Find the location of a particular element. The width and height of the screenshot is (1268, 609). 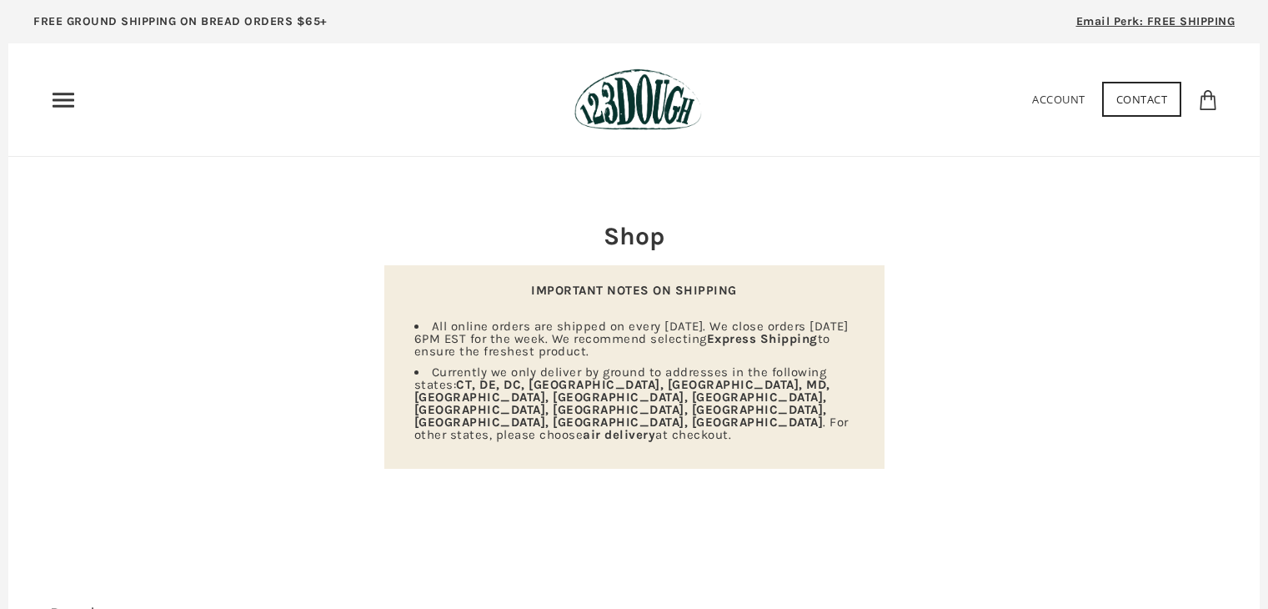

strong: air delivery is located at coordinates (619, 434).